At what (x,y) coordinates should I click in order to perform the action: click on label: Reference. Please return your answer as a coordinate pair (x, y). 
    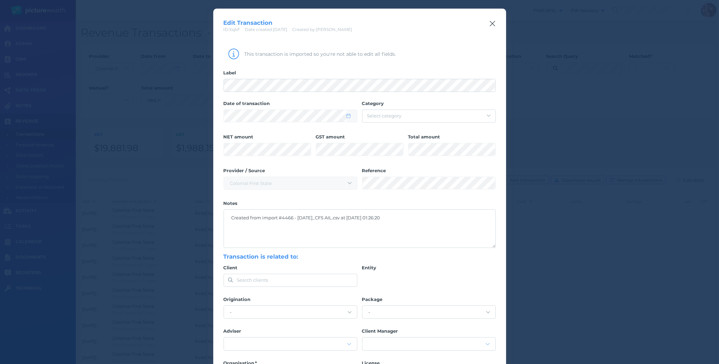
    Looking at the image, I should click on (429, 172).